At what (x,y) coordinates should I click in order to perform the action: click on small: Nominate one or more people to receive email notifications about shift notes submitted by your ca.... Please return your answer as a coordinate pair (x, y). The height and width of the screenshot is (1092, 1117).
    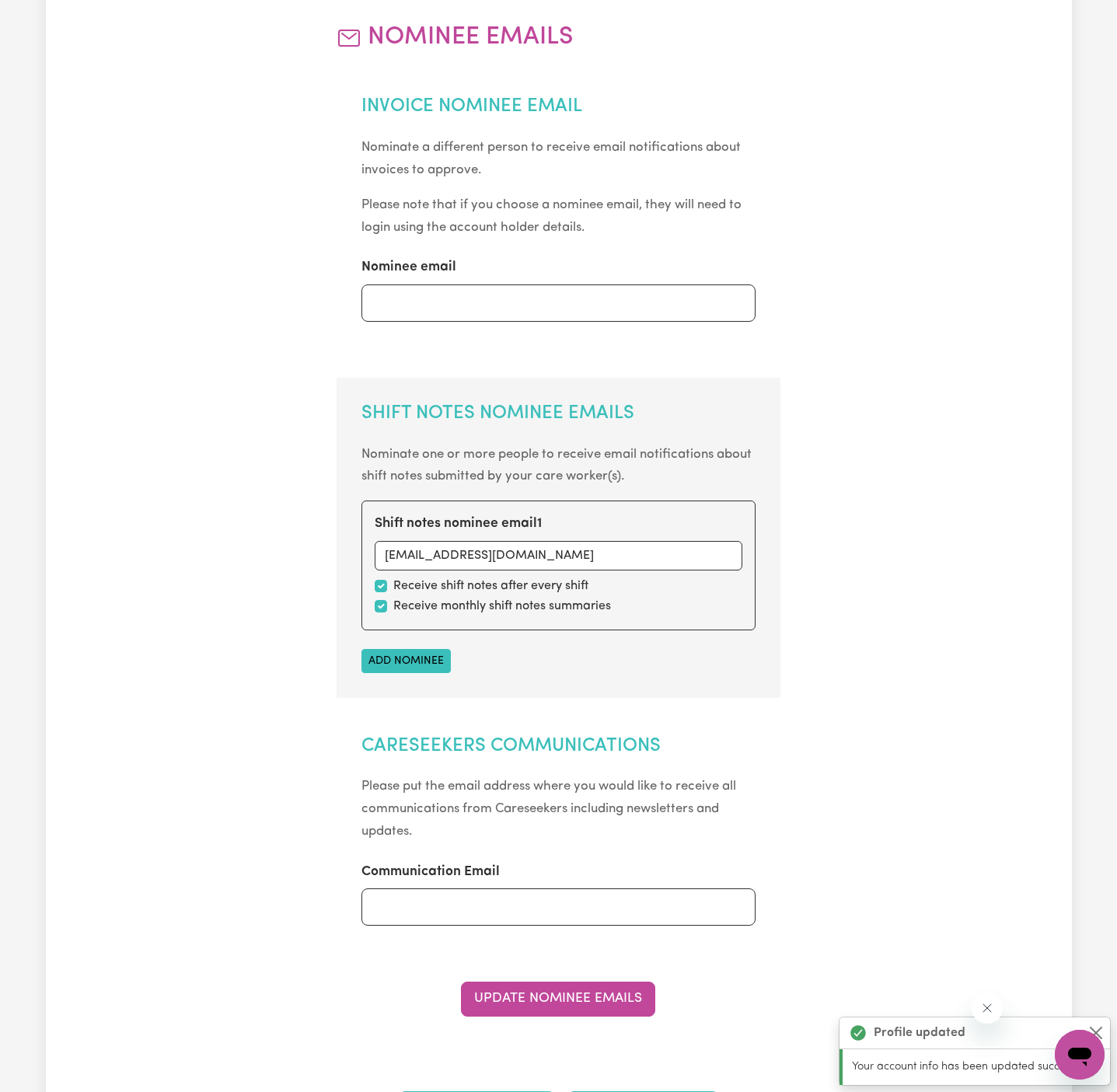
    Looking at the image, I should click on (557, 466).